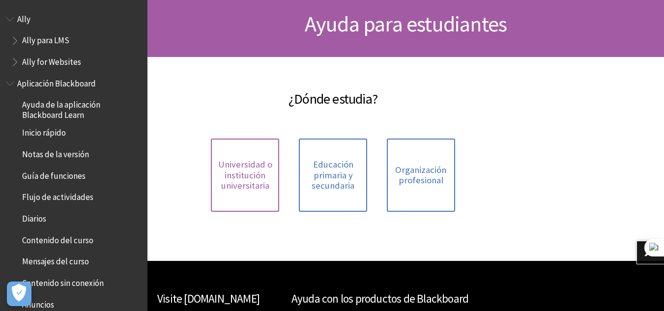 The image size is (664, 311). I want to click on a: Universidad o institución universitaria, so click(245, 175).